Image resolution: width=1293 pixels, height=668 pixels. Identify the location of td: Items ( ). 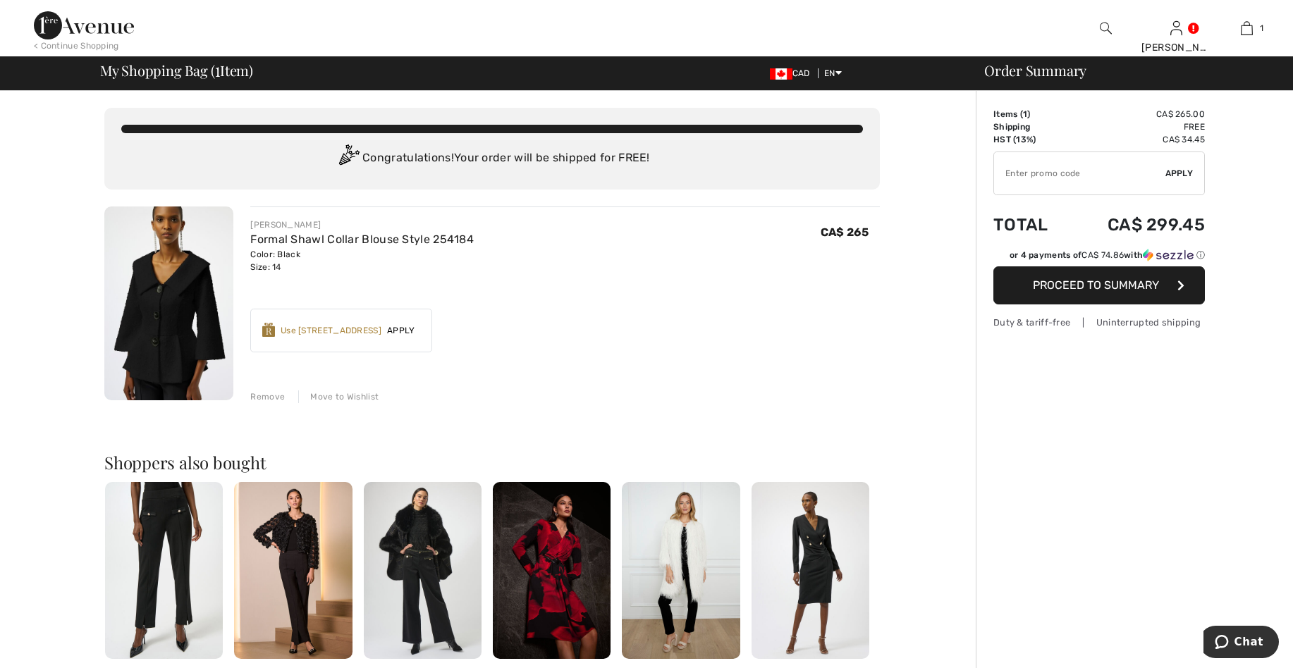
(1031, 114).